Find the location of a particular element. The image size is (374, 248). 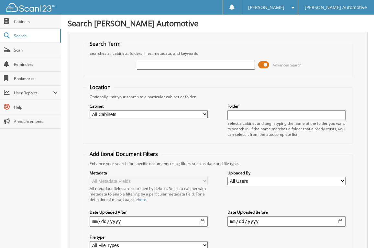

label: File type is located at coordinates (149, 237).